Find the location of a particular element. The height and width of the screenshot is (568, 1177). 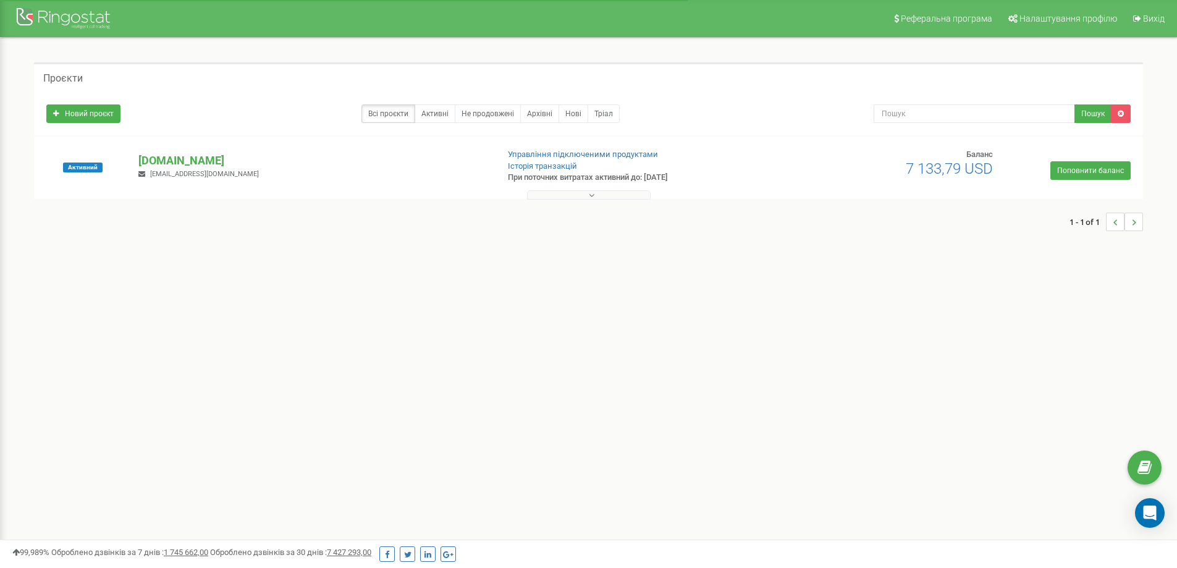

span: Реферальна програма is located at coordinates (946, 19).